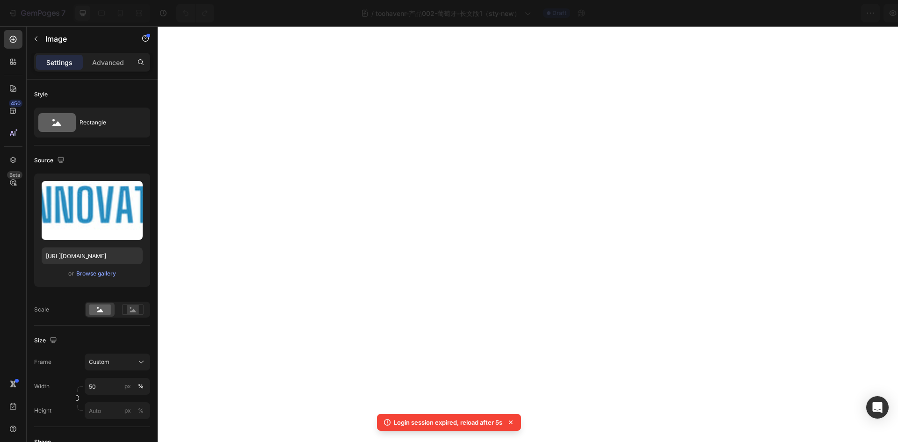  I want to click on img: preview-image, so click(92, 211).